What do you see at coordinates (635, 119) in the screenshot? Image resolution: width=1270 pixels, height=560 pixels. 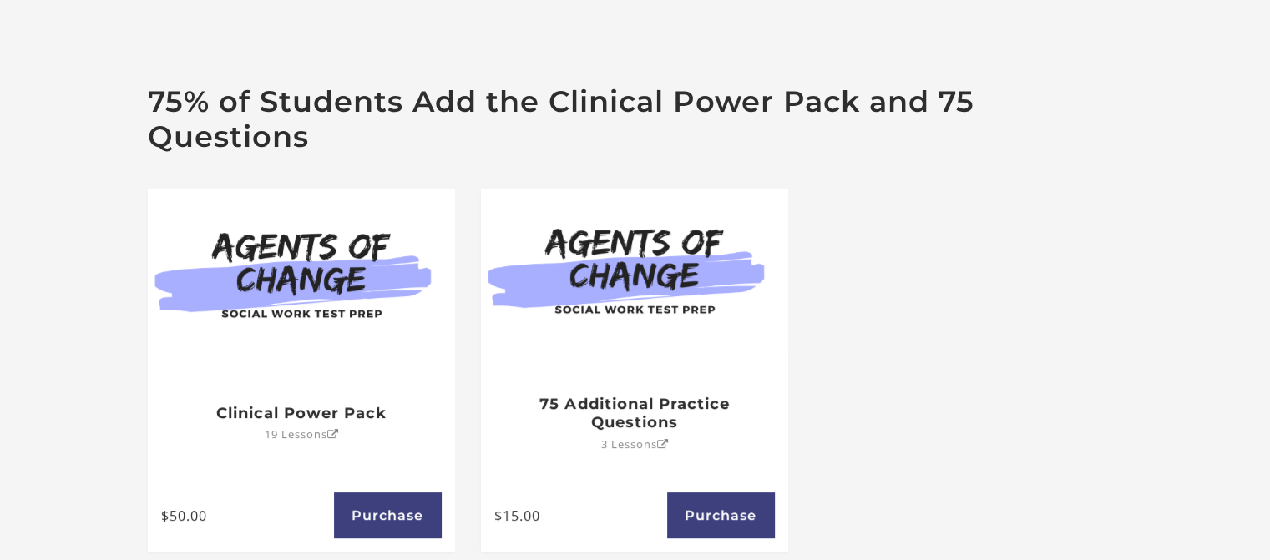 I see `h2: 75% of Students Add the Clinical Power Pack and 75 Questions` at bounding box center [635, 119].